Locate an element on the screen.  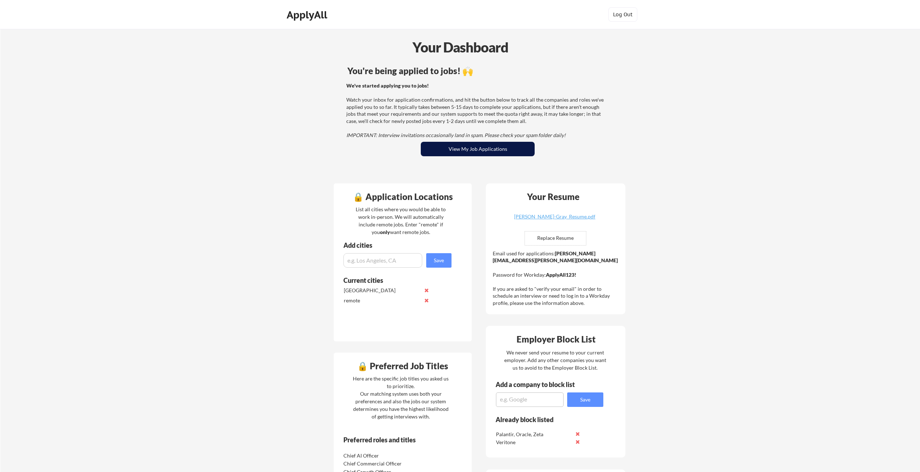
strong: We've started applying you to jobs! is located at coordinates (387, 85).